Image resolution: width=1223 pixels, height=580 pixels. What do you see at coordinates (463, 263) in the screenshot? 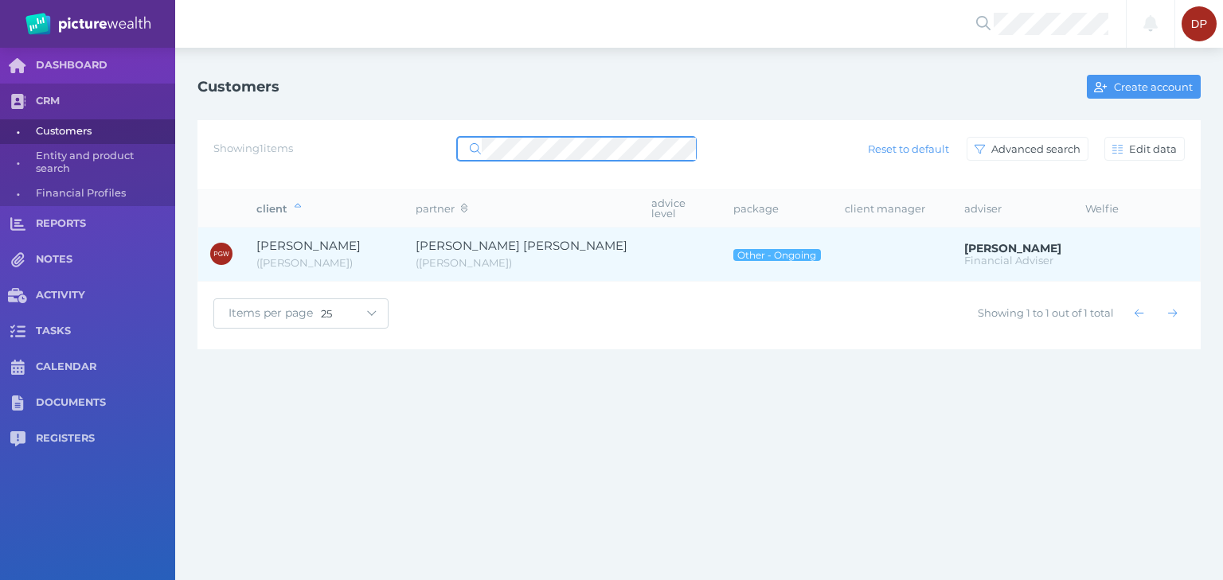
I see `span: Ashe` at bounding box center [463, 263].